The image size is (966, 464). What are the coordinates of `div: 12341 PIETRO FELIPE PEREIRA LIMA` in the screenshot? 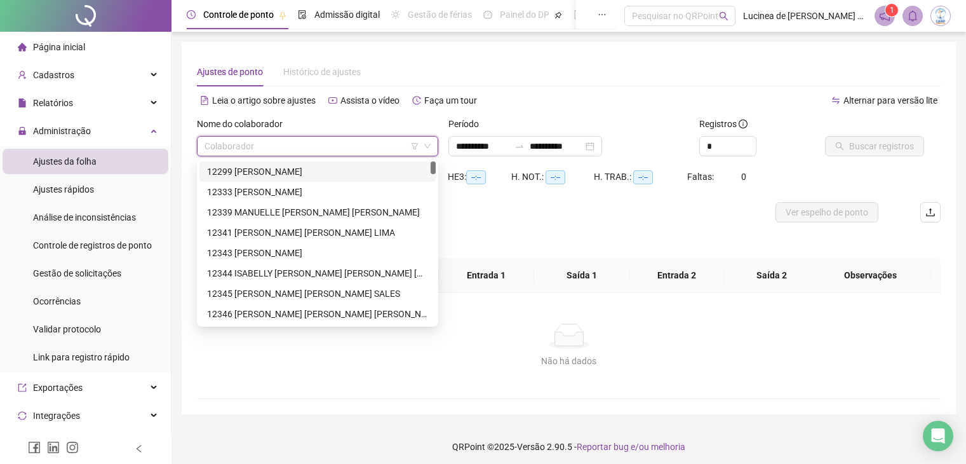 It's located at (318, 232).